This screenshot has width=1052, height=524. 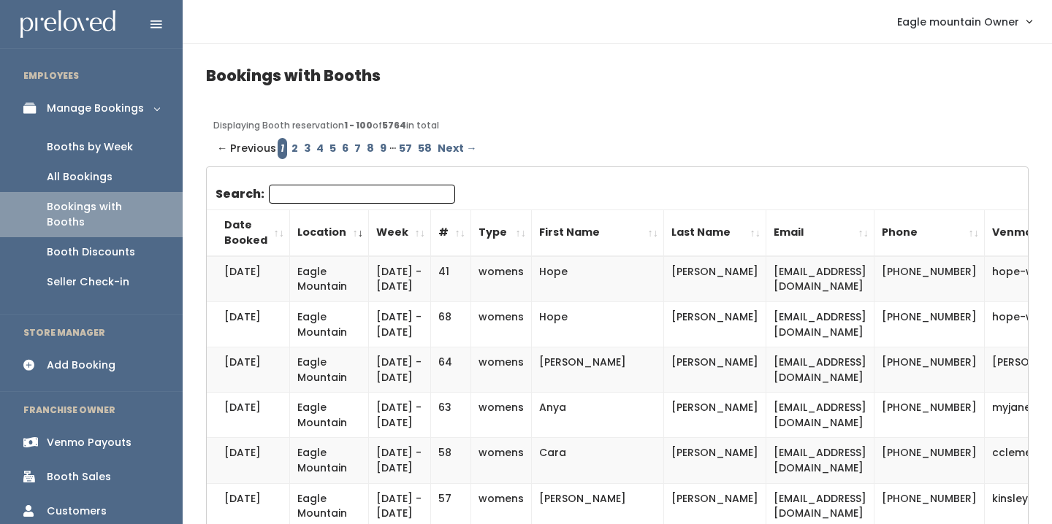 I want to click on a: Page 7, so click(x=357, y=148).